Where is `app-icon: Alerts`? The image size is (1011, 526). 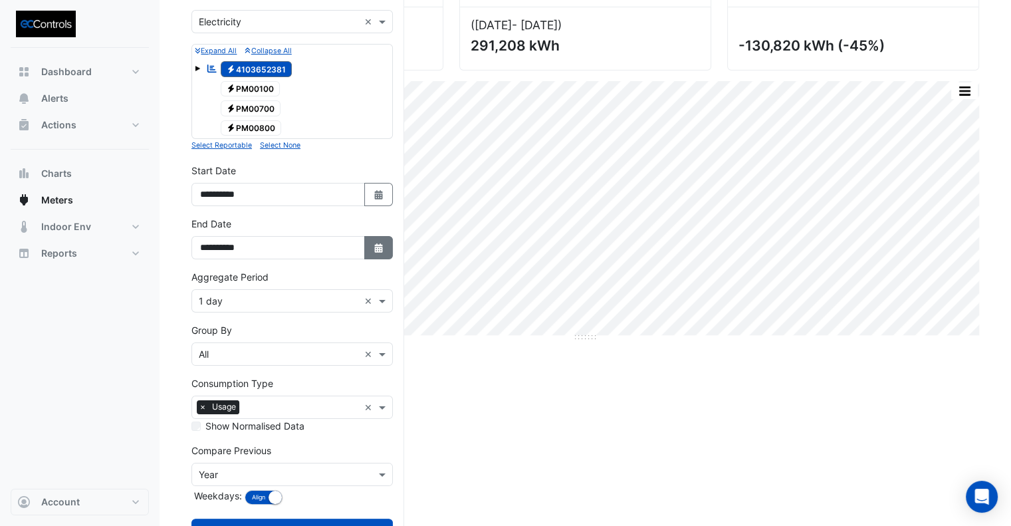 app-icon: Alerts is located at coordinates (24, 98).